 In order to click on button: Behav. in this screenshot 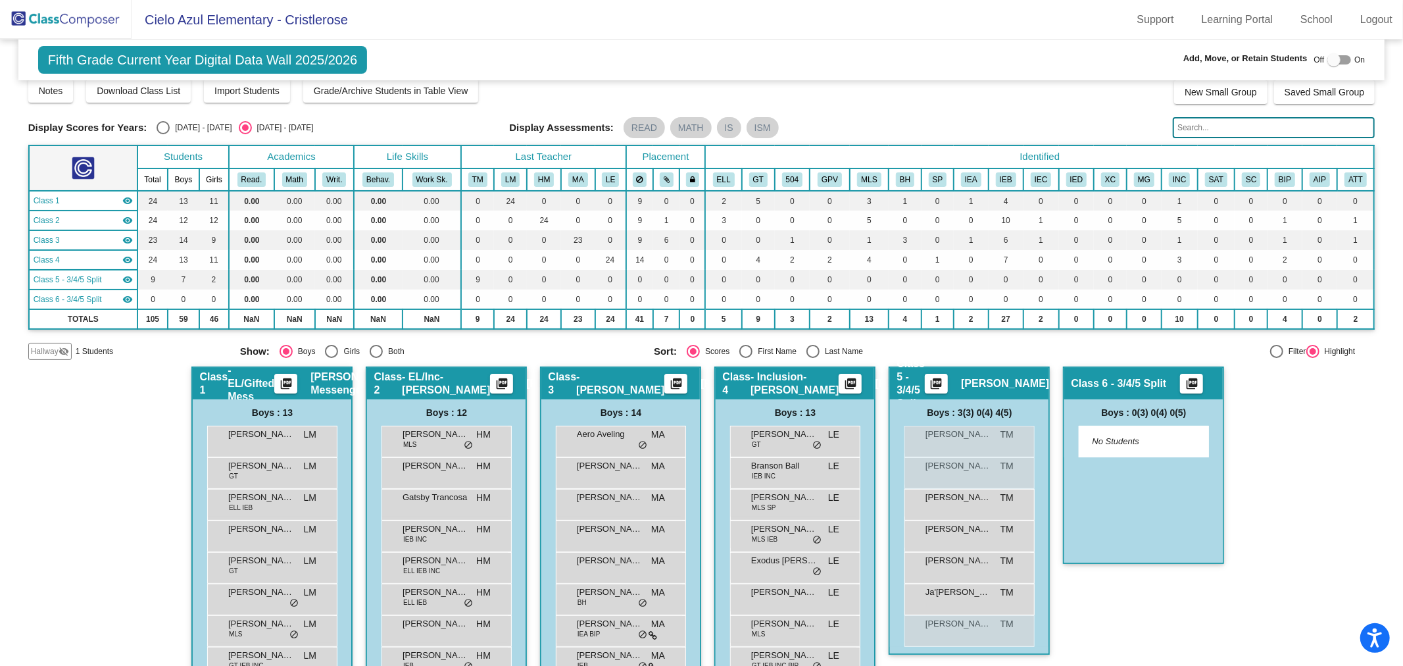, I will do `click(378, 180)`.